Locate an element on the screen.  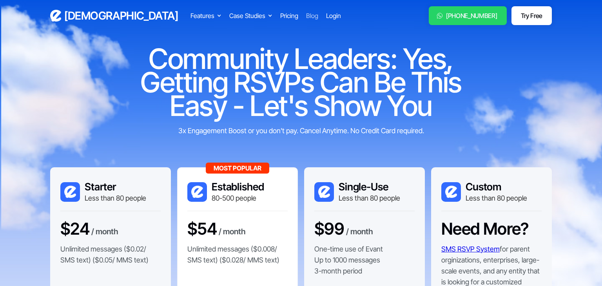
div: Most Popular is located at coordinates (237, 168).